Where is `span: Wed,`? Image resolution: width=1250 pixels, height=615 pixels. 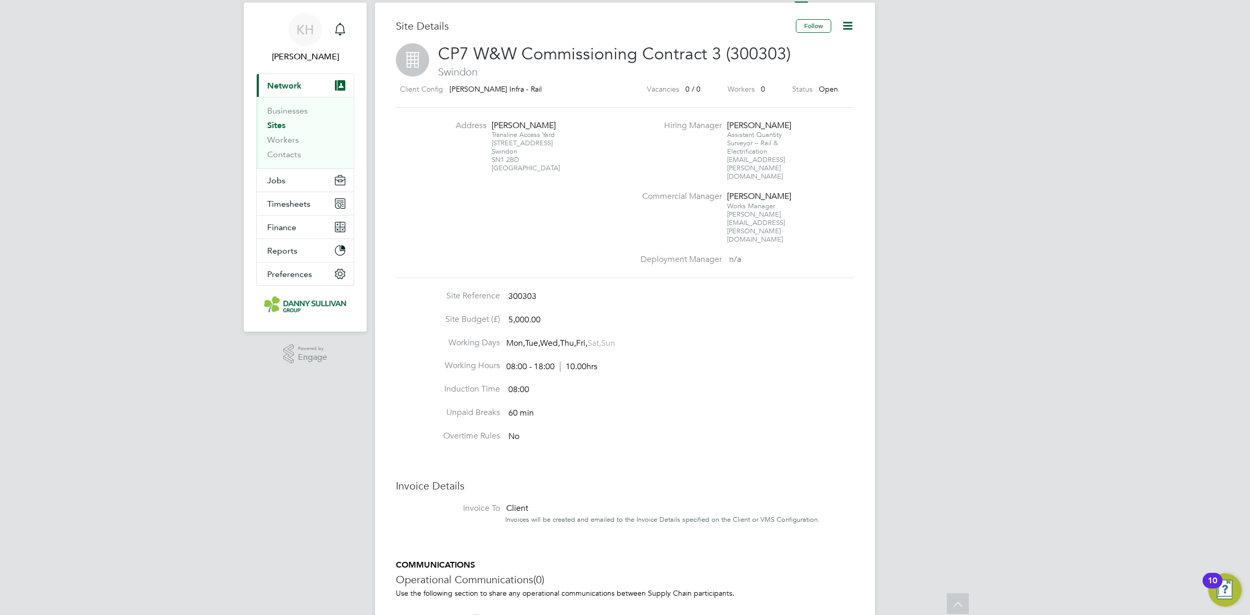 span: Wed, is located at coordinates (550, 343).